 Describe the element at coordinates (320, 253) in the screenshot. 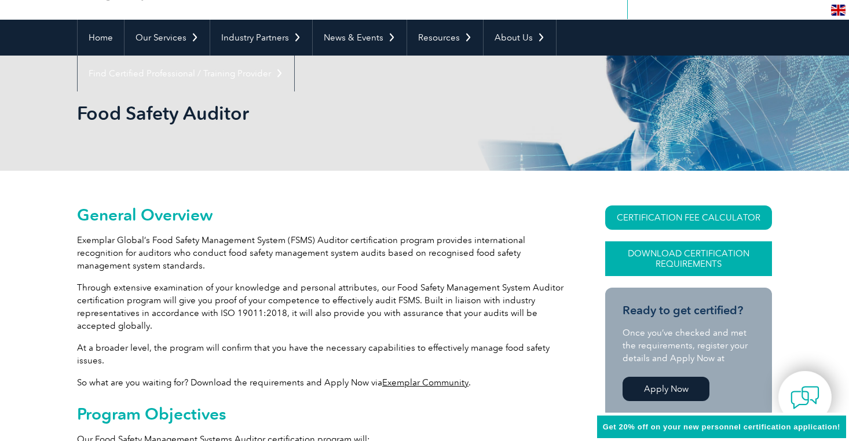

I see `p: Exemplar Global’s Food Safety Management System (FSMS) Auditor certification program provides int...` at that location.